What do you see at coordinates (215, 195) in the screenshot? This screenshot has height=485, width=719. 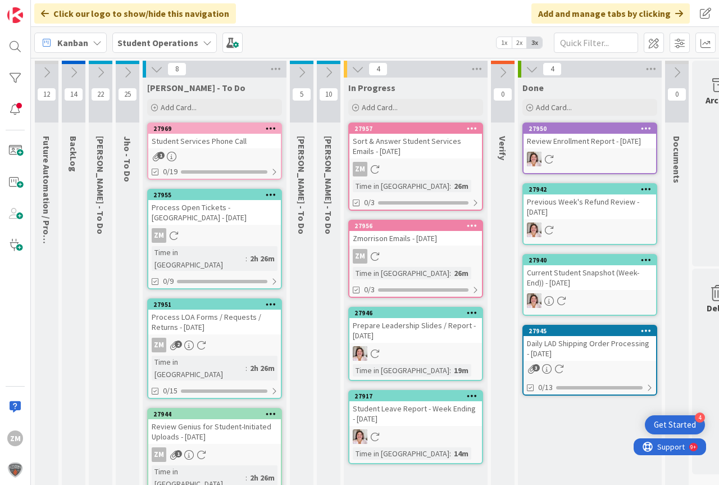 I see `div: 27955` at bounding box center [215, 195].